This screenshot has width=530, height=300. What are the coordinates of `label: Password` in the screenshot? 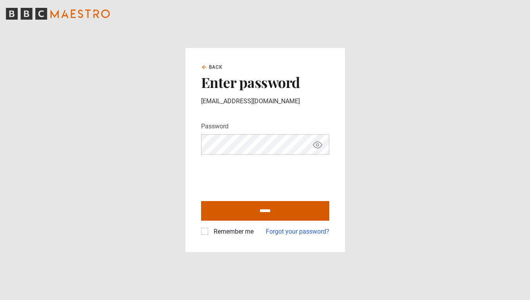 It's located at (215, 126).